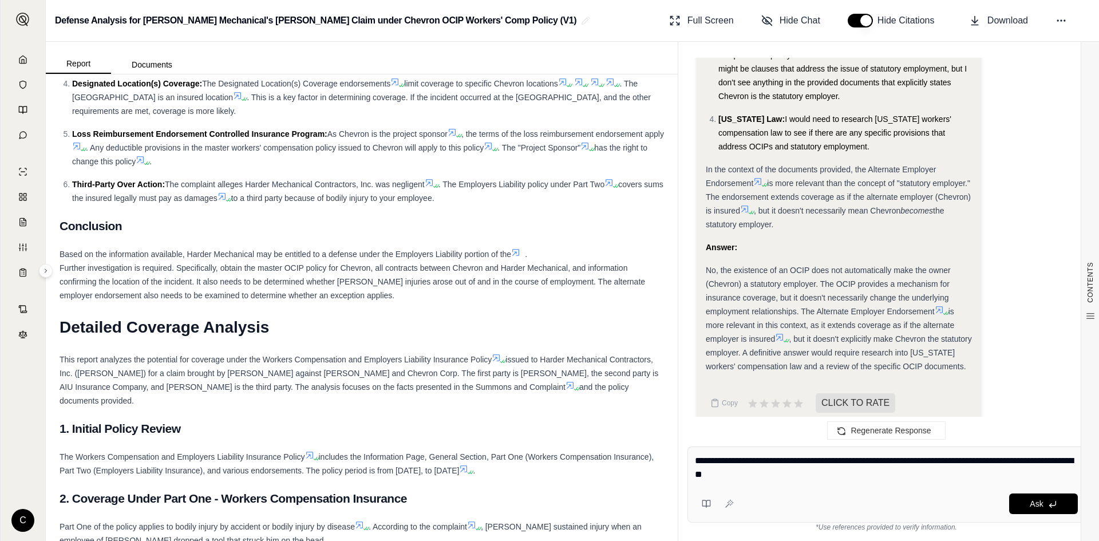 This screenshot has width=1099, height=541. What do you see at coordinates (333, 198) in the screenshot?
I see `span: to a third party because of bodily injury to your employee.` at bounding box center [333, 198].